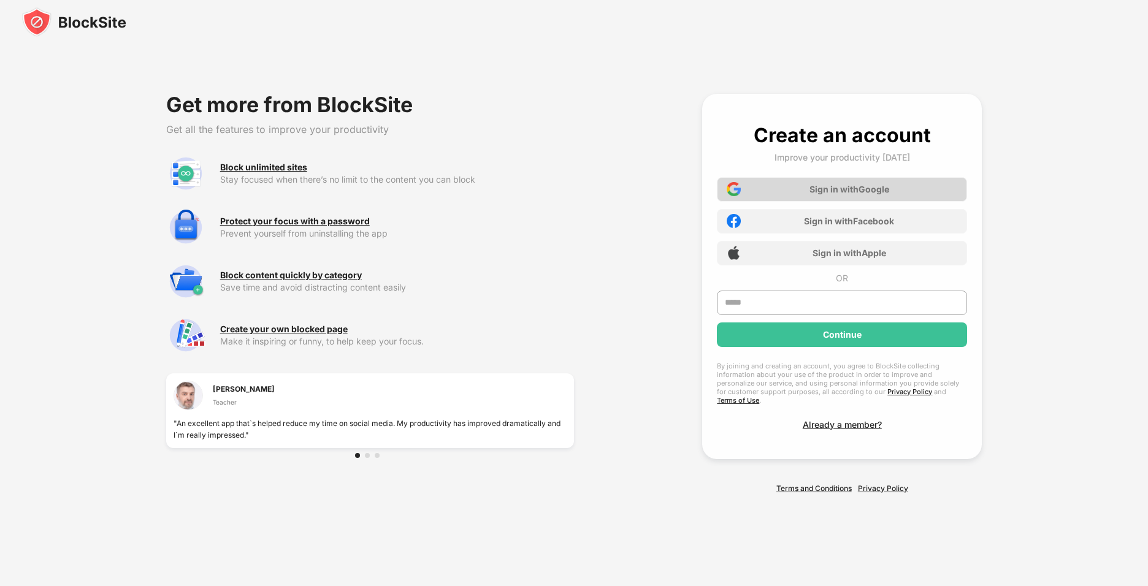  I want to click on img: premium-unlimited-blocklist.svg, so click(186, 174).